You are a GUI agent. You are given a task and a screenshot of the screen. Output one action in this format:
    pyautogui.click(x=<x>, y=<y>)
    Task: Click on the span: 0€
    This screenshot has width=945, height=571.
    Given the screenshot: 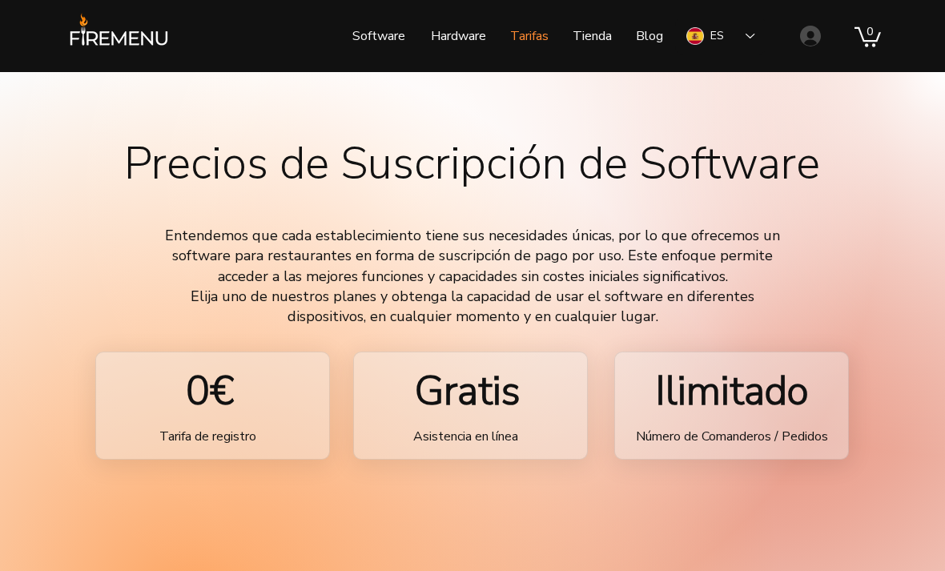 What is the action you would take?
    pyautogui.click(x=210, y=391)
    